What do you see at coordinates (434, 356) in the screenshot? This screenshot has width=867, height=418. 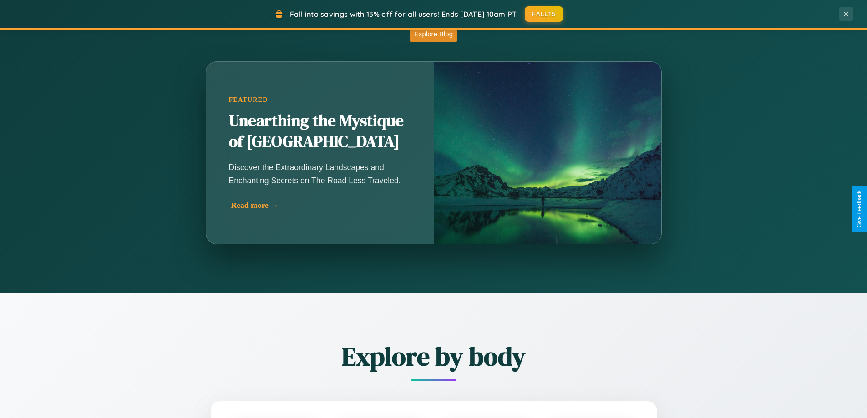 I see `h2: Explore by body` at bounding box center [434, 356].